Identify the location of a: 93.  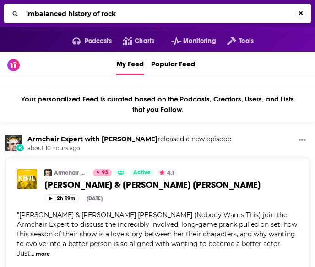
(102, 173).